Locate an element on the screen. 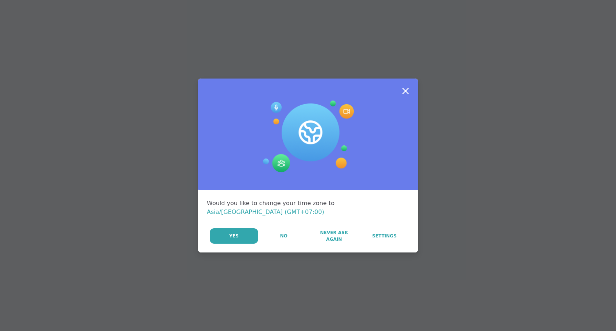 Image resolution: width=616 pixels, height=331 pixels. span: Never Ask Again is located at coordinates (334, 236).